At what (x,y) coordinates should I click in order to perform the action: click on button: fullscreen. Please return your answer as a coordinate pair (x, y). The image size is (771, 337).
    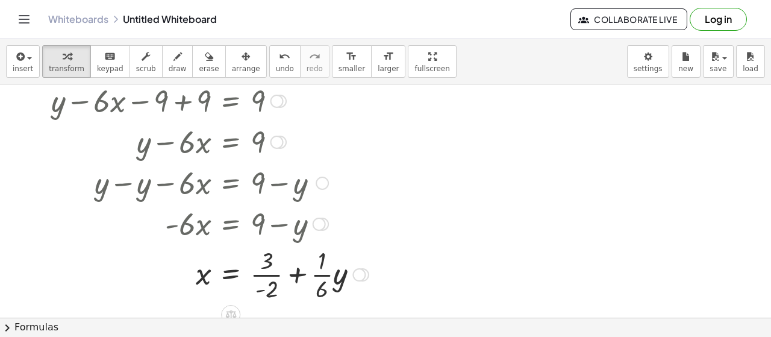
    Looking at the image, I should click on (432, 61).